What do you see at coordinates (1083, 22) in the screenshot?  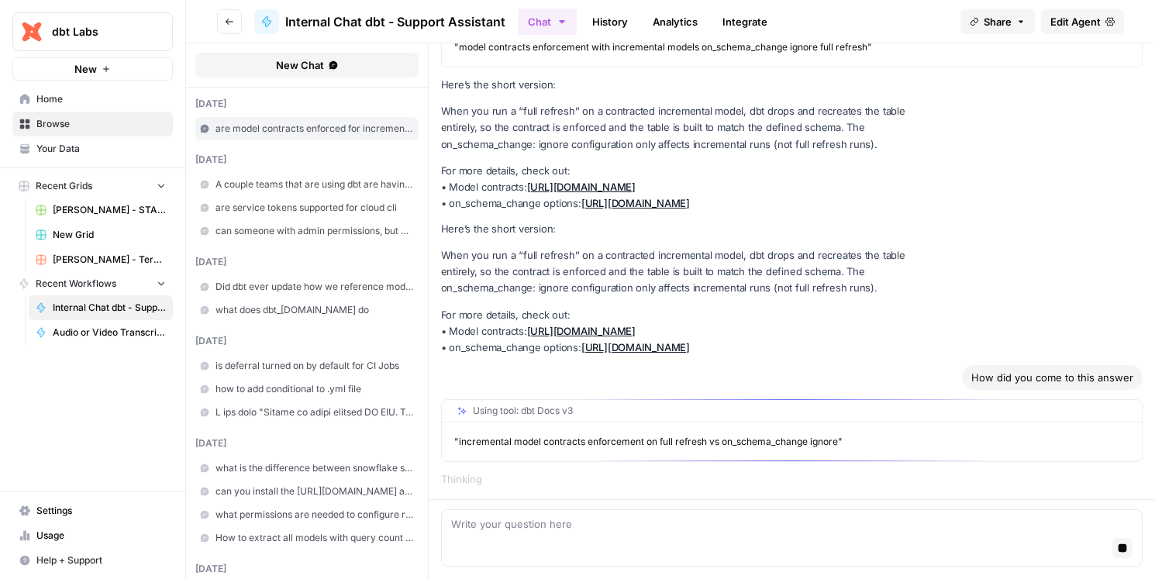 I see `a: Edit Agent` at bounding box center [1083, 22].